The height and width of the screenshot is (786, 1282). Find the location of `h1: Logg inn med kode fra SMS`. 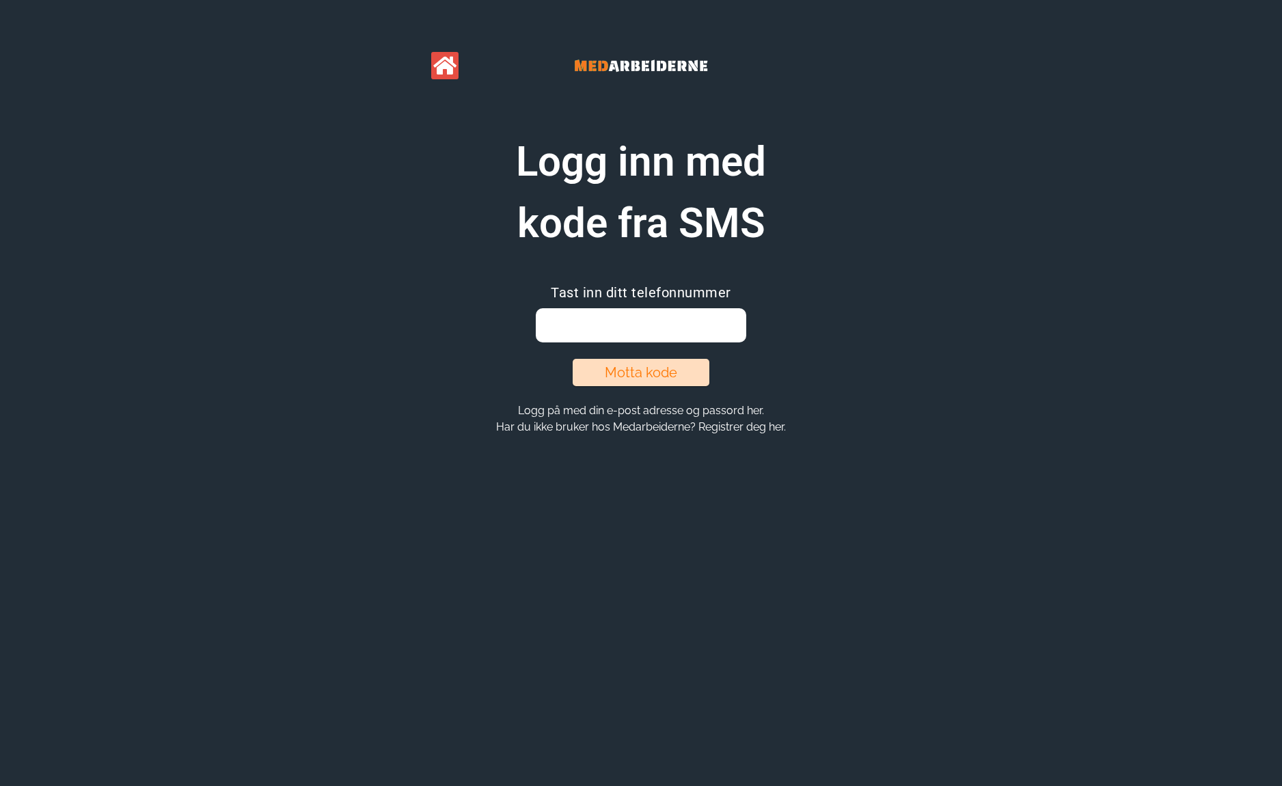

h1: Logg inn med kode fra SMS is located at coordinates (641, 193).